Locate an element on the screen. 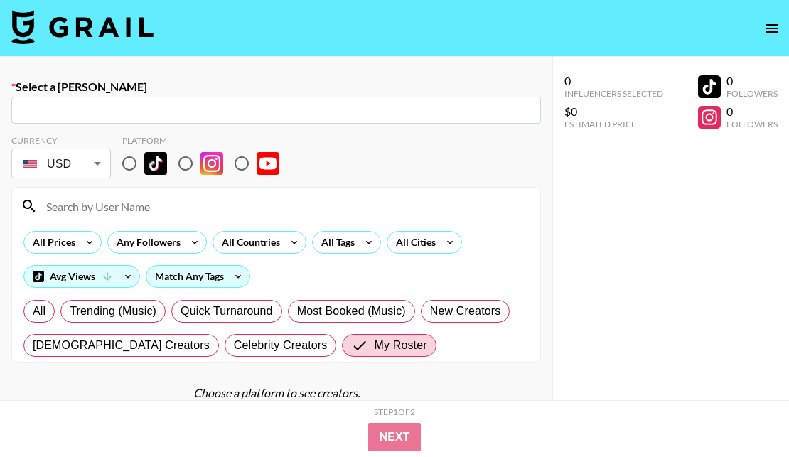  div: Estimated Price is located at coordinates (613, 124).